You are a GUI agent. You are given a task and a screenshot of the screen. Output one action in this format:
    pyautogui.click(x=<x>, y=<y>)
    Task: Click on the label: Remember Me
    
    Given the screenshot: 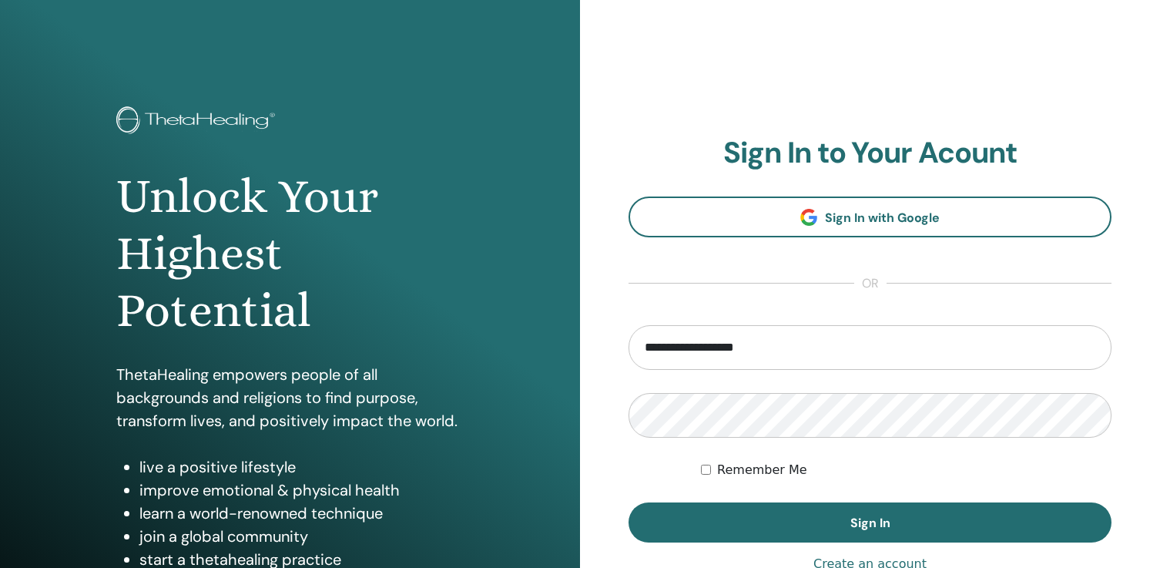 What is the action you would take?
    pyautogui.click(x=762, y=470)
    